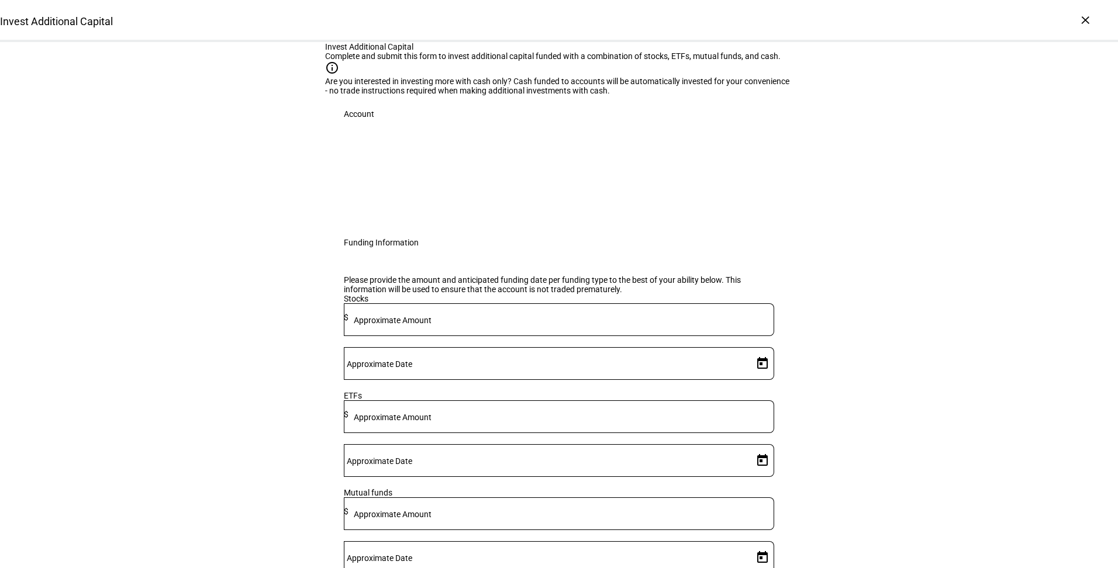  I want to click on div: ETFs, so click(559, 396).